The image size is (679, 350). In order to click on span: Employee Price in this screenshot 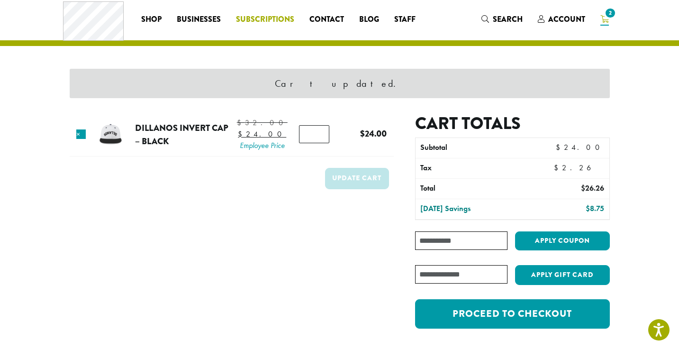, I will do `click(262, 145)`.